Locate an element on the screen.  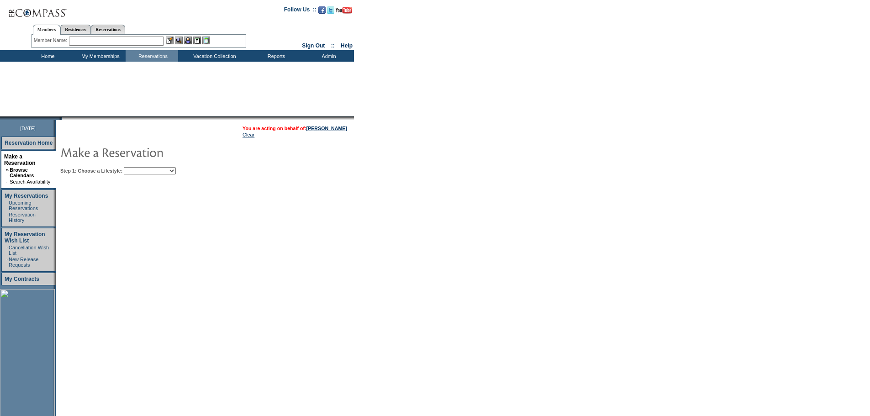
a: Follow us on Twitter is located at coordinates (331, 12).